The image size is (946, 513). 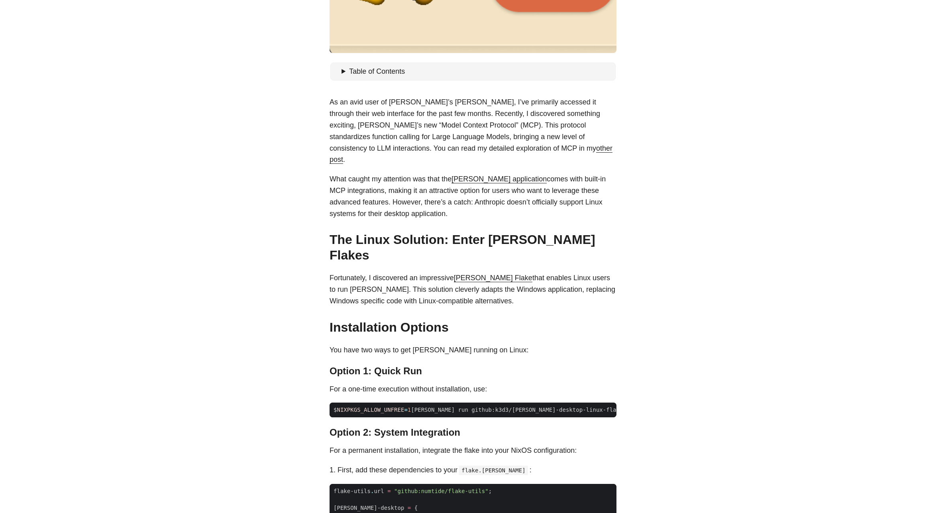 I want to click on p: What caught my attention was that the comes with built-in MCP integrations, making it an attracti..., so click(x=473, y=196).